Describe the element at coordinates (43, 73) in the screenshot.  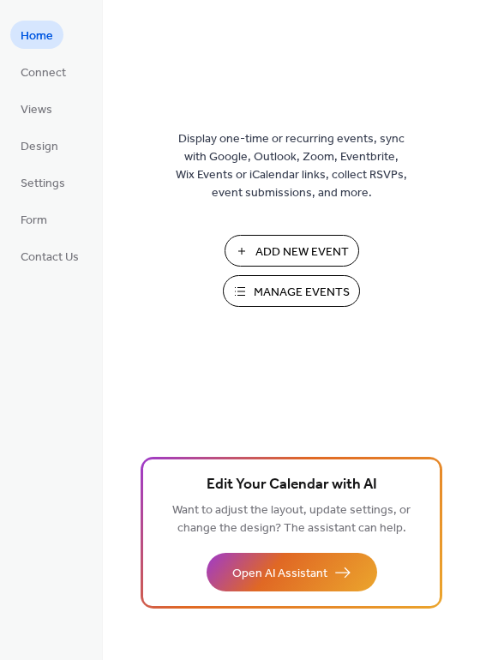
I see `span: Connect` at that location.